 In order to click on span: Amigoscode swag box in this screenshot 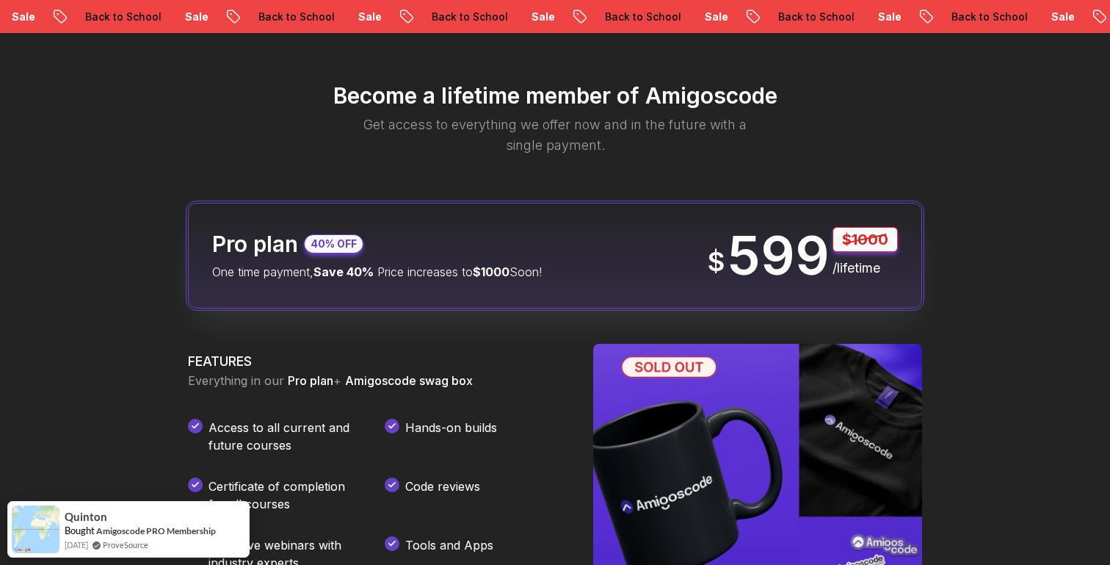, I will do `click(409, 380)`.